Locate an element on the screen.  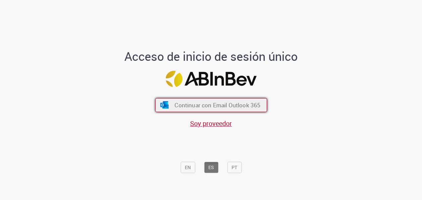
span: Continuar con Email Outlook 365 is located at coordinates (218, 105).